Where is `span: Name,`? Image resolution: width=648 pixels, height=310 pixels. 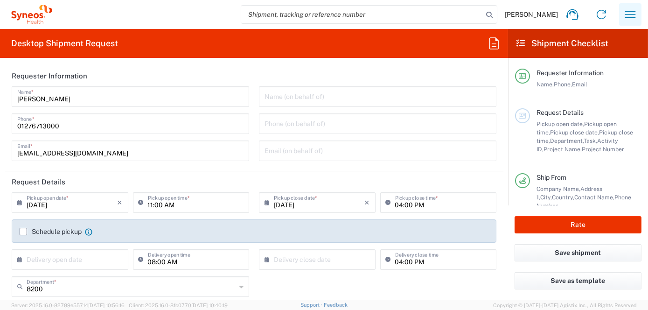
span: Name, is located at coordinates (545, 84).